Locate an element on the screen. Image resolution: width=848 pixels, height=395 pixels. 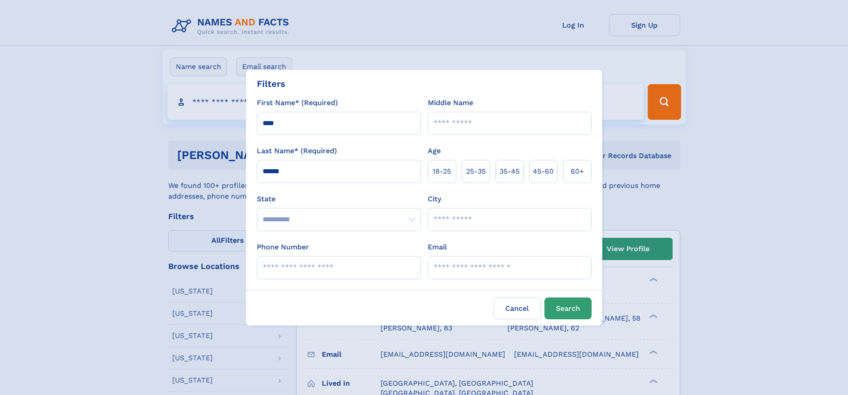
div: Filters is located at coordinates (271, 84).